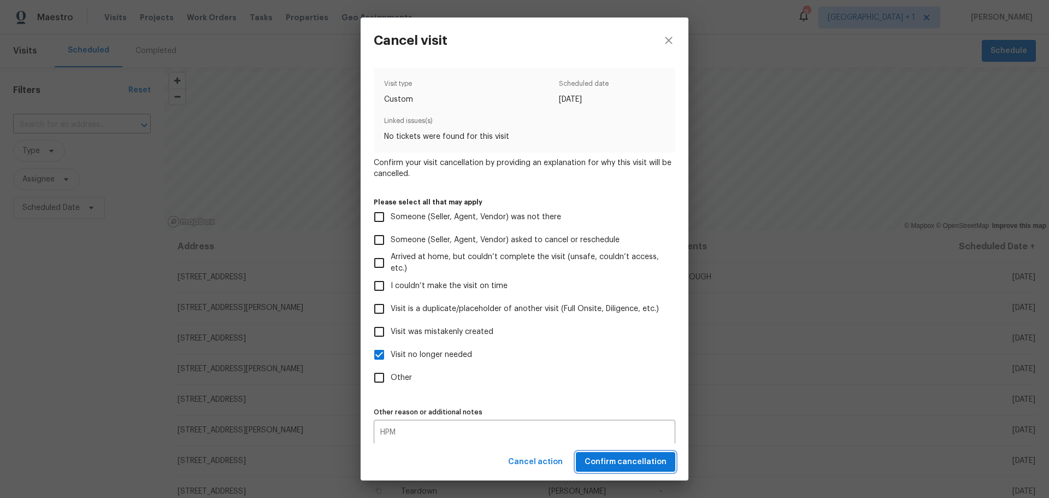 The height and width of the screenshot is (498, 1049). Describe the element at coordinates (431, 355) in the screenshot. I see `span: Visit no longer needed` at that location.